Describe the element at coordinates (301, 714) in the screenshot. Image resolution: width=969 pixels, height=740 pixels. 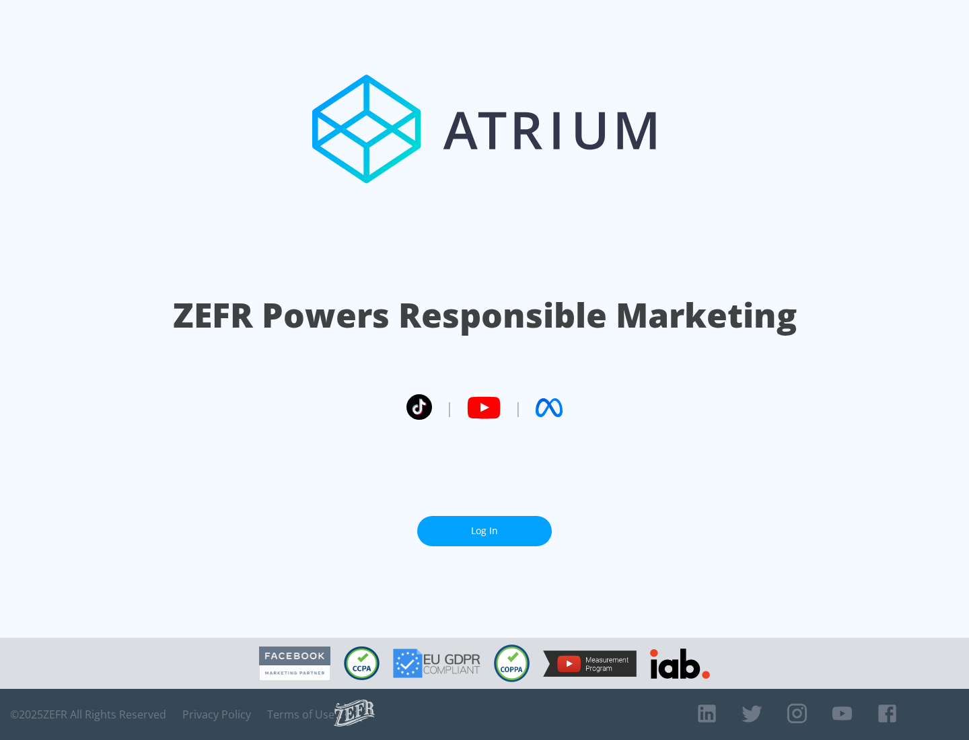
I see `a: Terms of Use` at that location.